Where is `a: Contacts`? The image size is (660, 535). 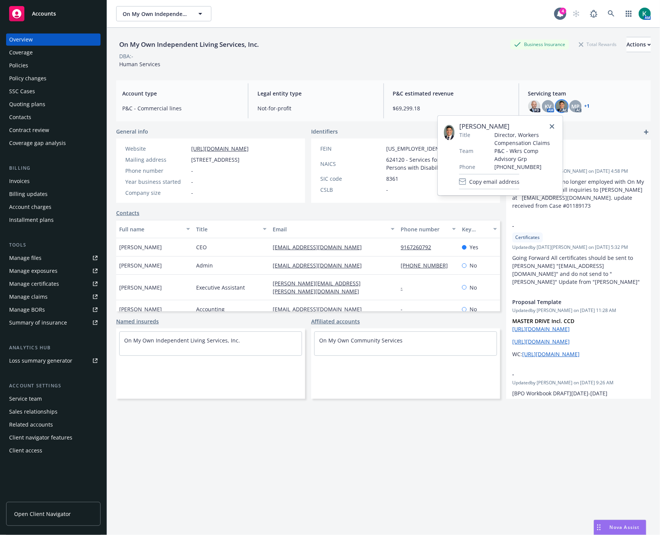
a: Contacts is located at coordinates (53, 117).